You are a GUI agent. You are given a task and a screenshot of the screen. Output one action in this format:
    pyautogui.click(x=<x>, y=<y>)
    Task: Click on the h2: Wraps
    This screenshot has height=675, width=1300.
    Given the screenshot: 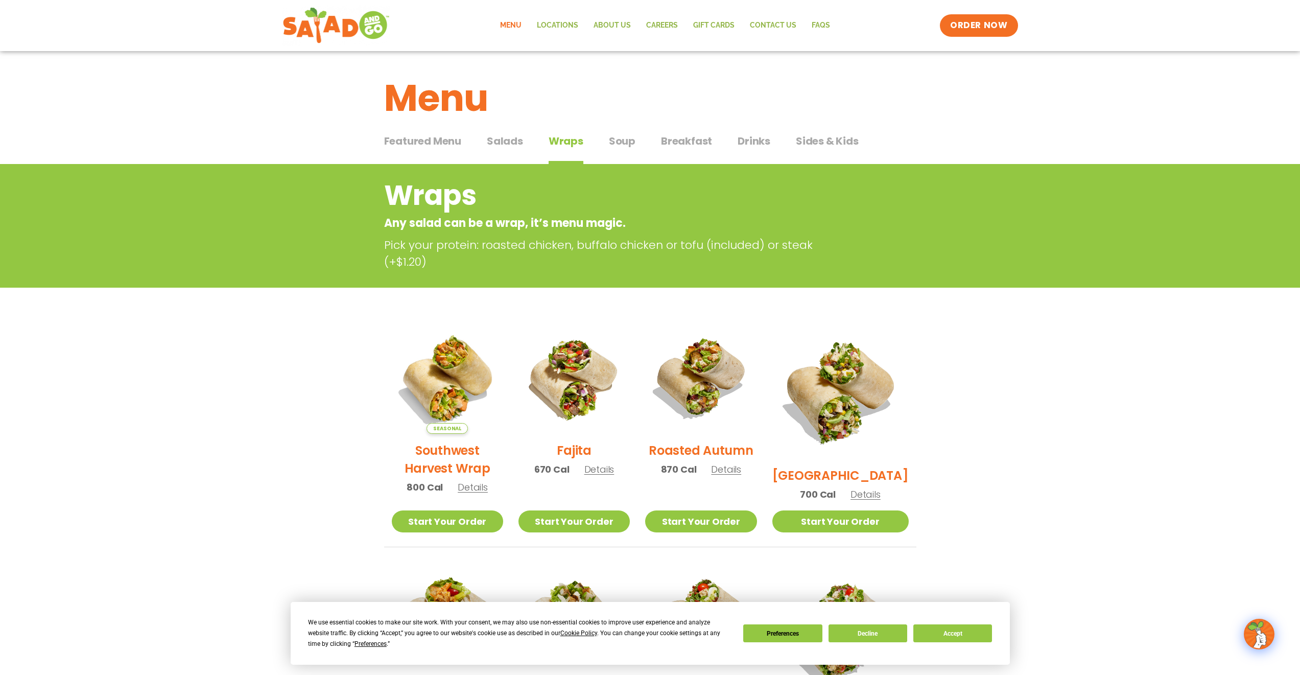 What is the action you would take?
    pyautogui.click(x=609, y=195)
    